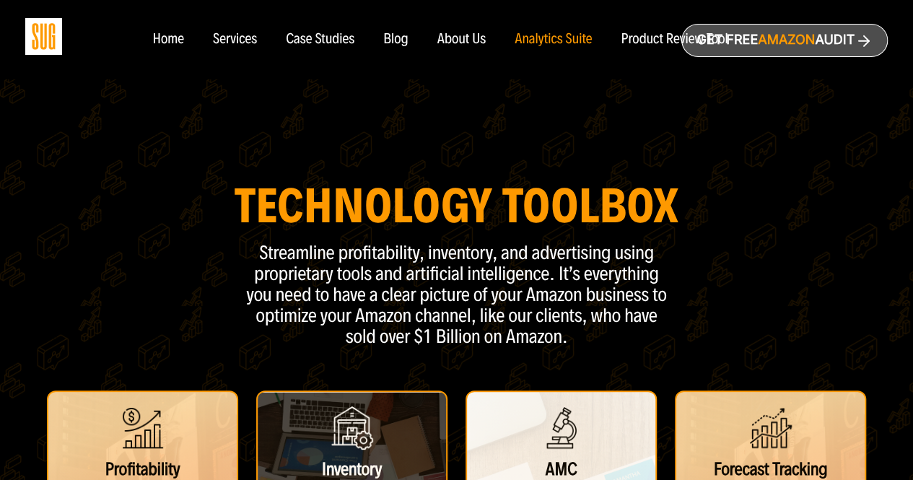  Describe the element at coordinates (43, 36) in the screenshot. I see `img: Sug` at that location.